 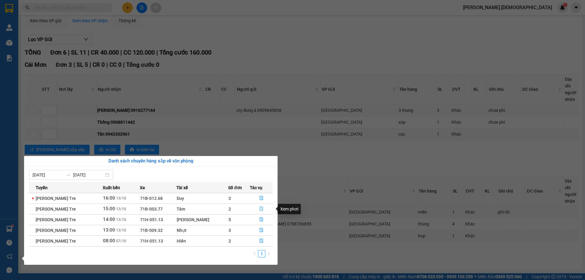 I want to click on span: left, so click(x=254, y=253).